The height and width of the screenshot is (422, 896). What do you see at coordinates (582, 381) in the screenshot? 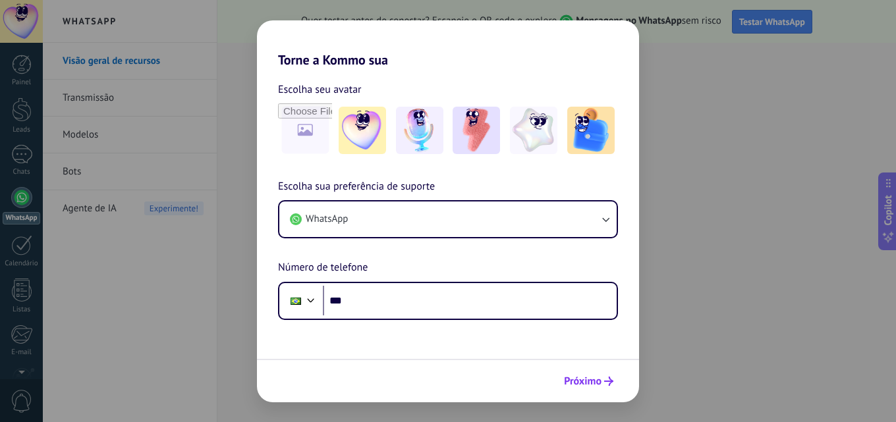
I see `span: Próximo` at bounding box center [582, 381].